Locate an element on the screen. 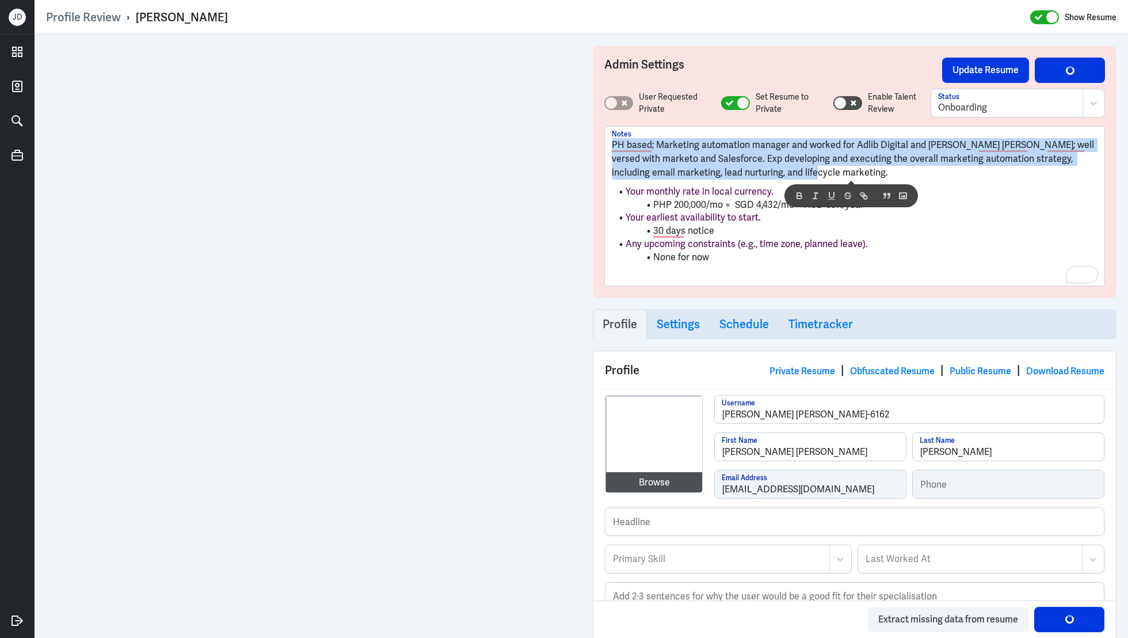 The height and width of the screenshot is (638, 1128). button: Extract missing data from resume is located at coordinates (948, 619).